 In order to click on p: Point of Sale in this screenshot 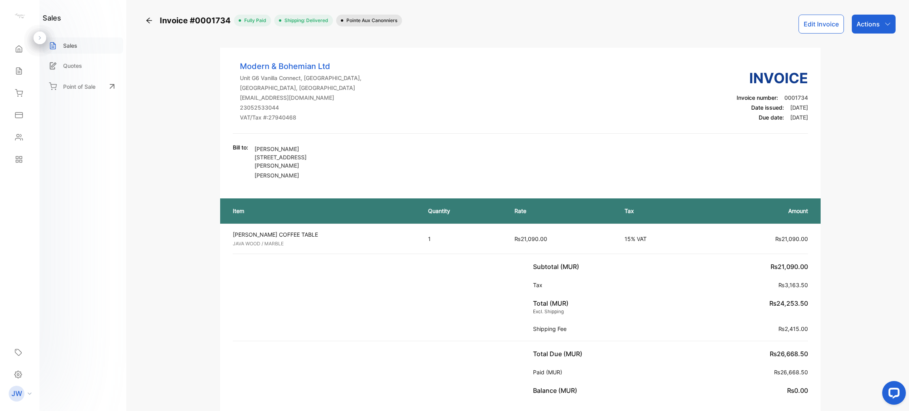, I will do `click(79, 86)`.